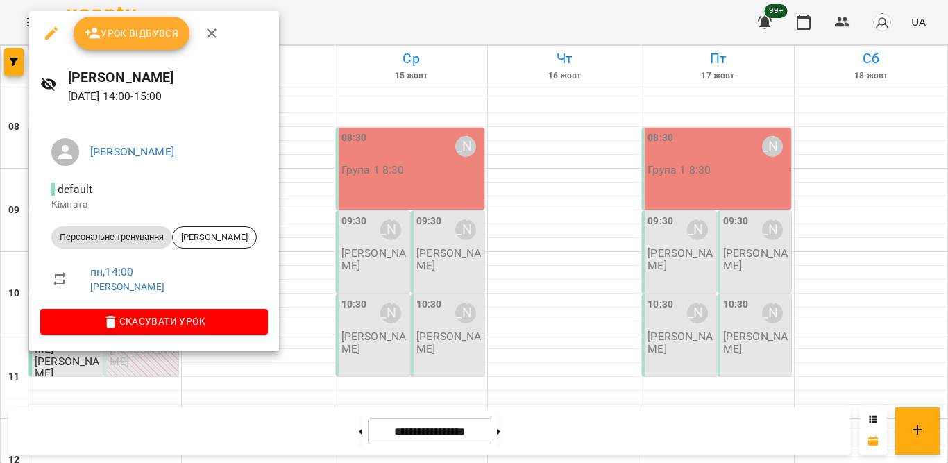  What do you see at coordinates (112, 237) in the screenshot?
I see `span: Персональне тренування` at bounding box center [112, 237].